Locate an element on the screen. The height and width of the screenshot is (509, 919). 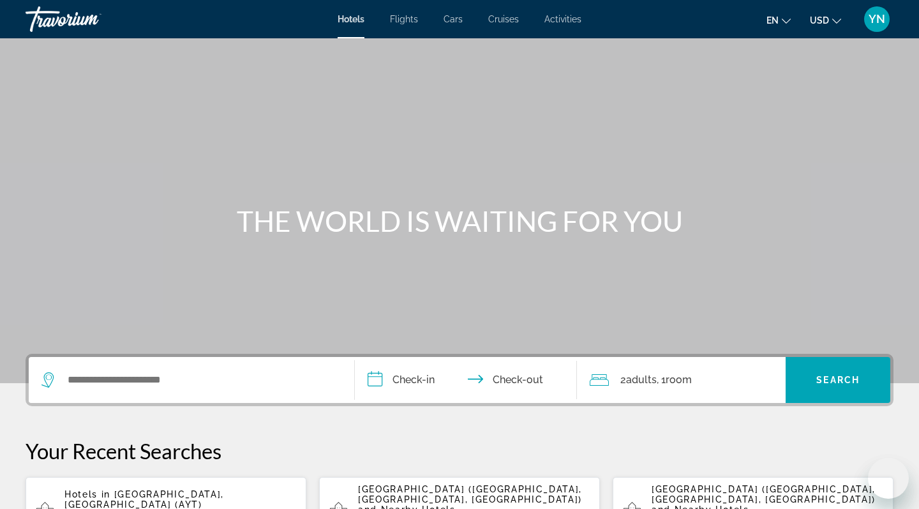
span: Cruises is located at coordinates (504, 19).